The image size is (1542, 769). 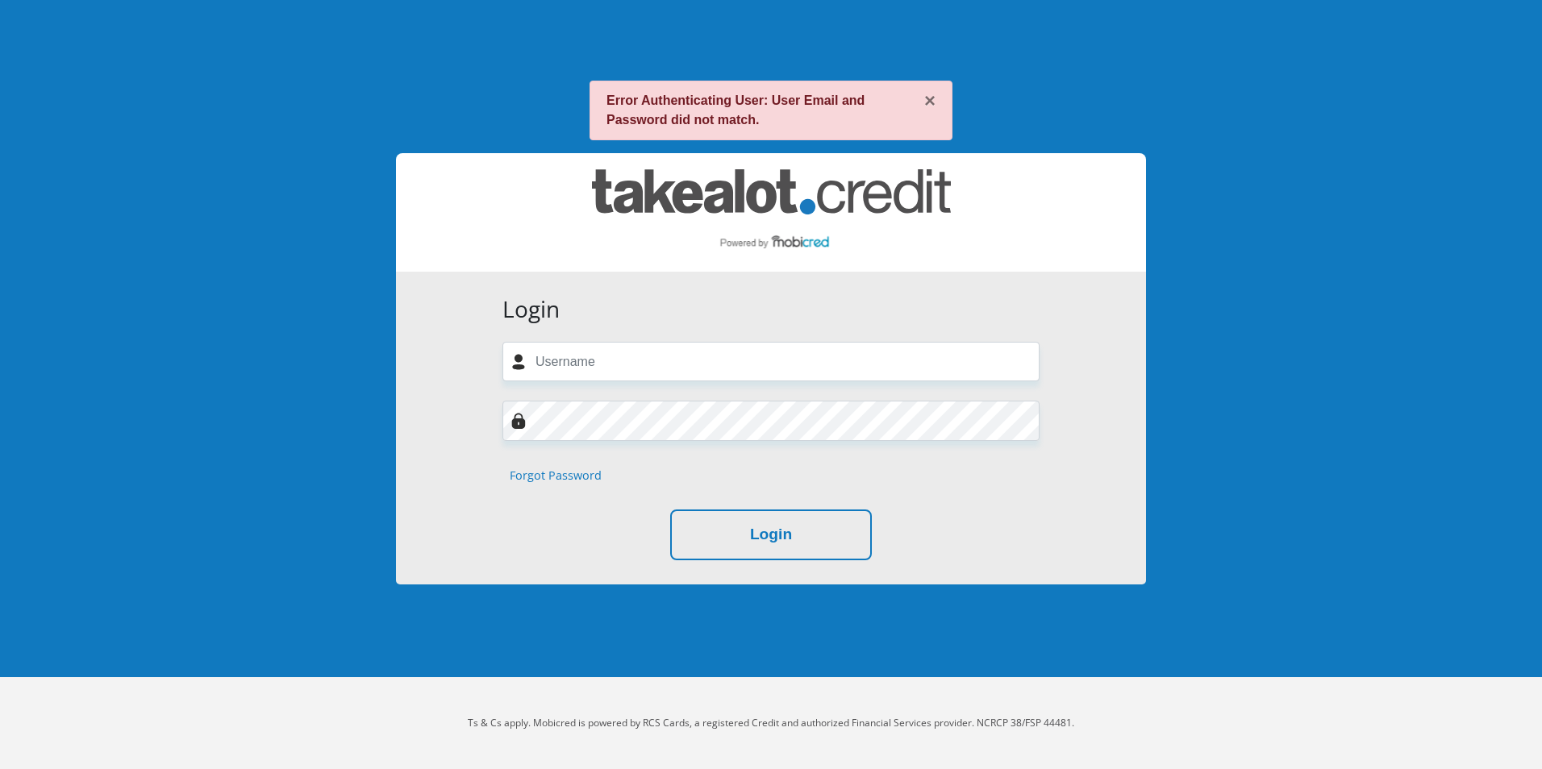 What do you see at coordinates (556, 476) in the screenshot?
I see `a: Forgot Password` at bounding box center [556, 476].